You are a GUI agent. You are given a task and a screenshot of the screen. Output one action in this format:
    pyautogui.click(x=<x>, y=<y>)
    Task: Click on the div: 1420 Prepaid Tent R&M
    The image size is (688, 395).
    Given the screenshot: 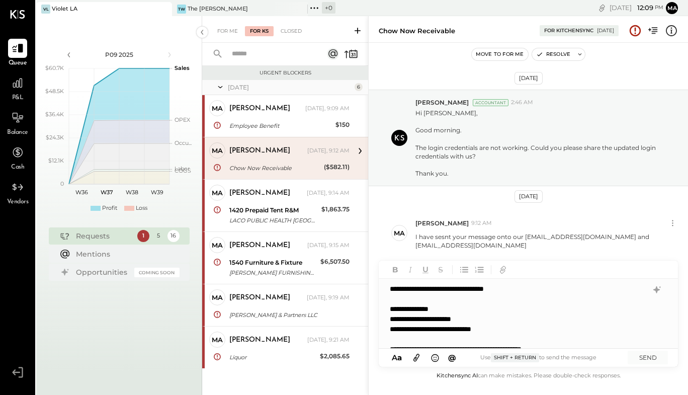 What is the action you would take?
    pyautogui.click(x=274, y=210)
    